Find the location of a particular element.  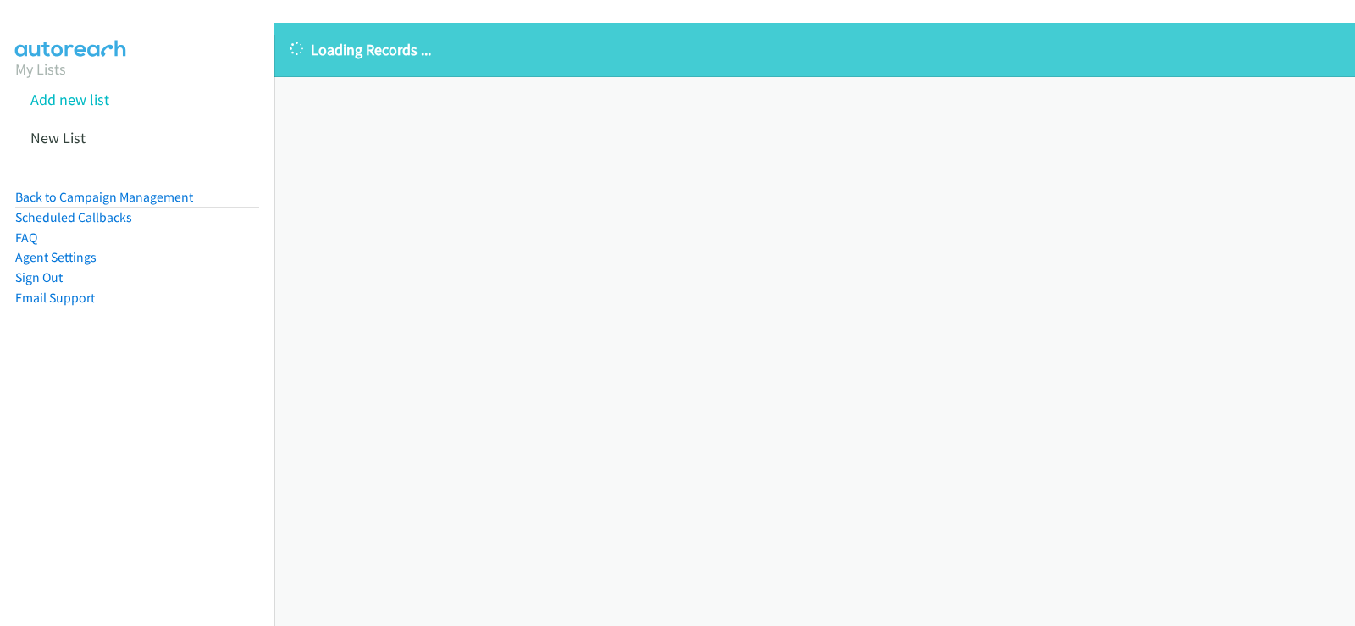

a: Sign Out is located at coordinates (39, 277).